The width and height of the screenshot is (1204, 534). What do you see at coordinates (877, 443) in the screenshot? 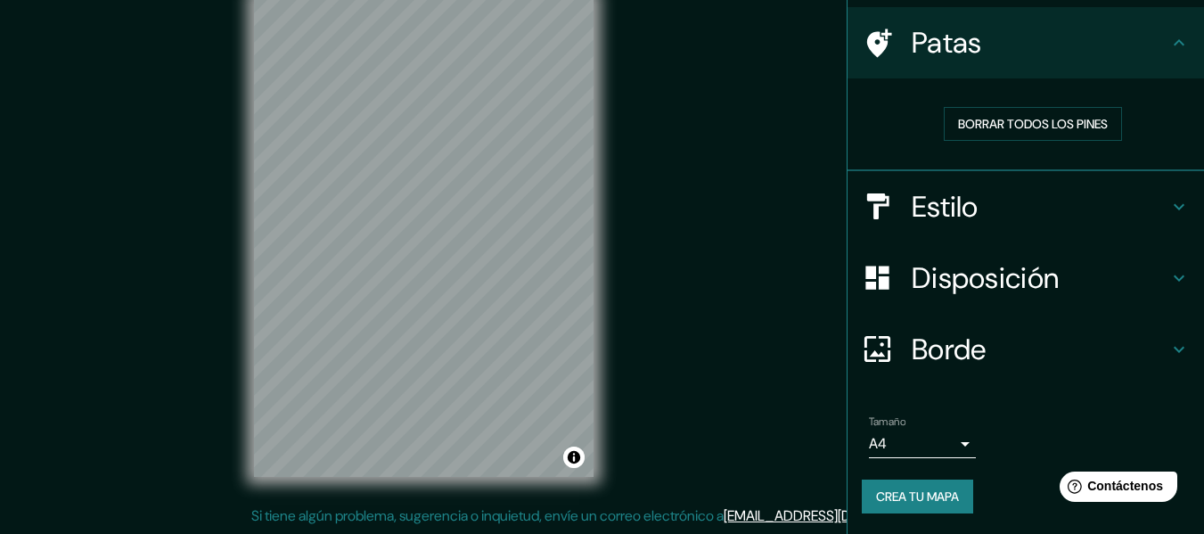
I see `font: A4` at bounding box center [877, 443].